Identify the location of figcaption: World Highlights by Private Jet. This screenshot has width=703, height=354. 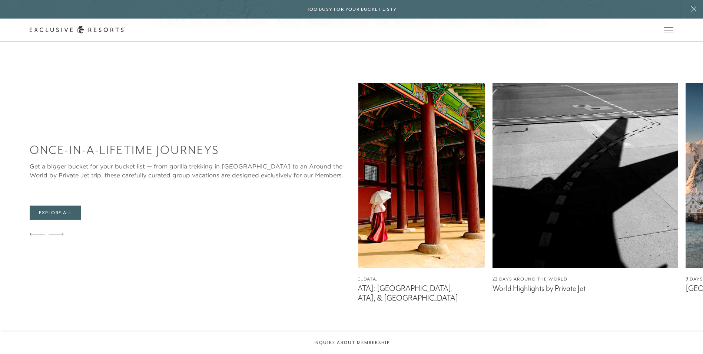
(585, 288).